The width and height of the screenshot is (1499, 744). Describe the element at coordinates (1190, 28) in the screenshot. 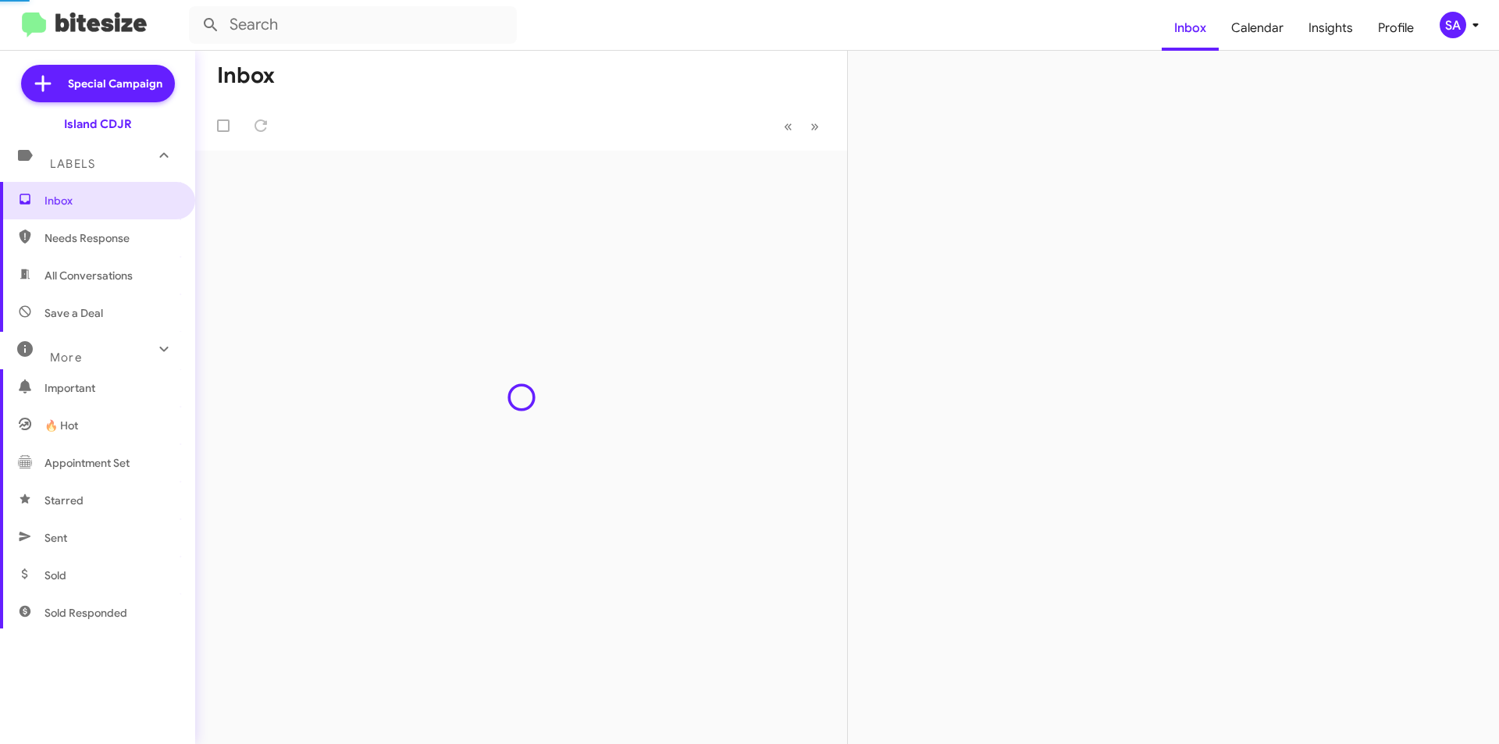

I see `a: Inbox` at that location.